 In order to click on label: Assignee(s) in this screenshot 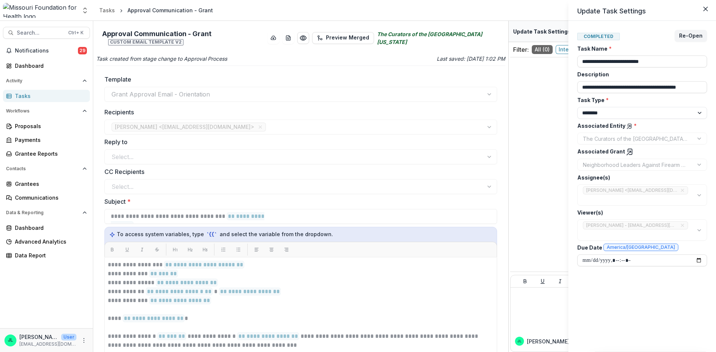, I will do `click(640, 177)`.